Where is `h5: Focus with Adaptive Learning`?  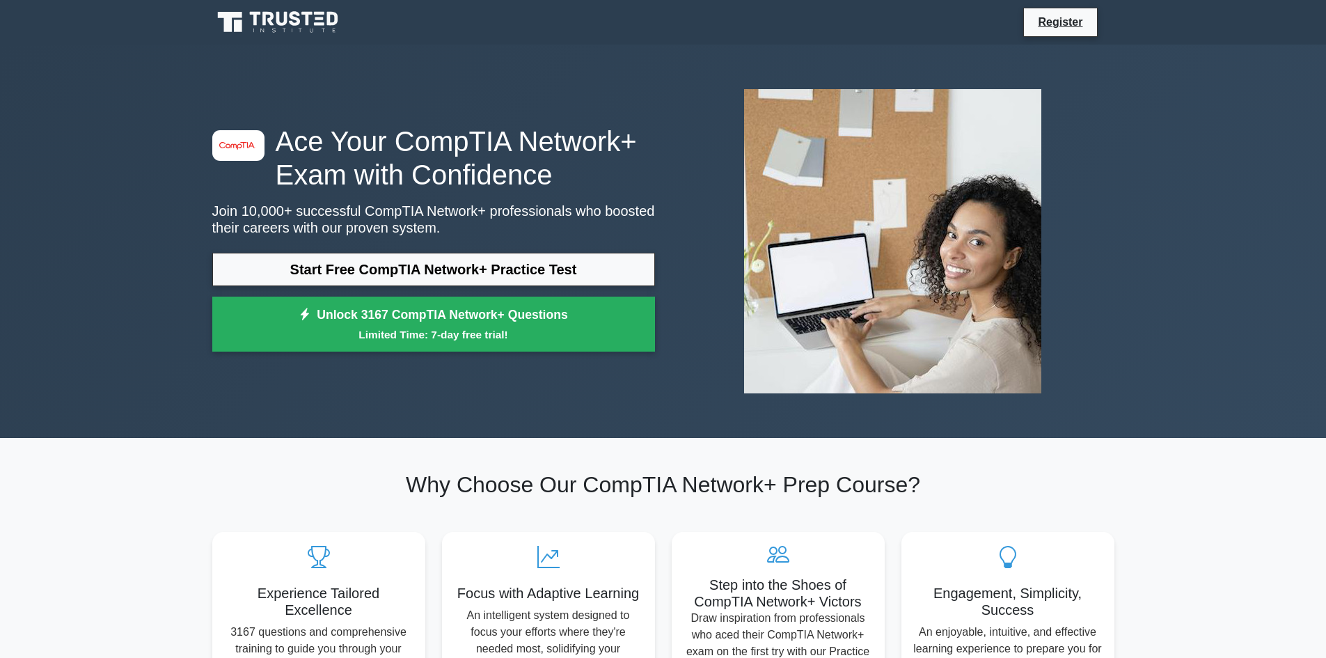 h5: Focus with Adaptive Learning is located at coordinates (549, 593).